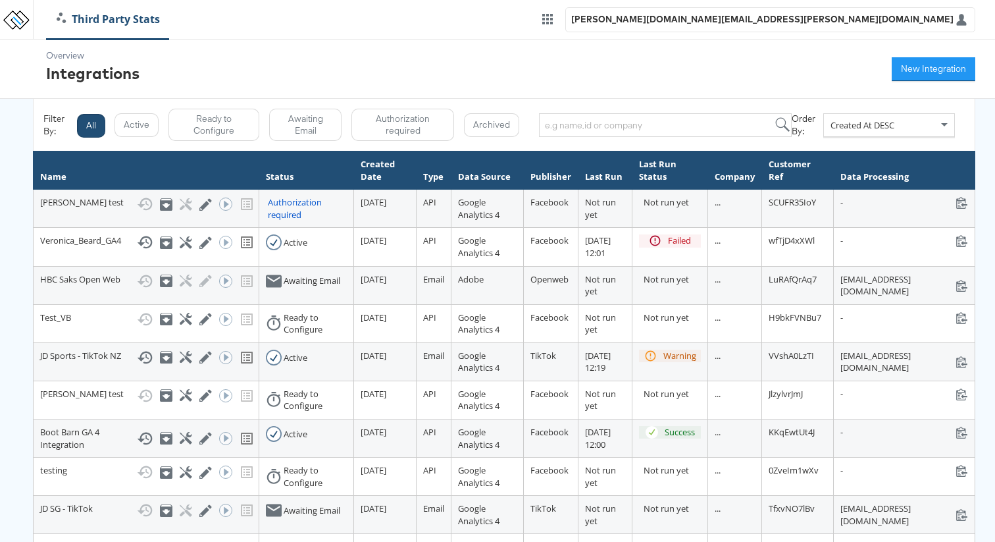 The width and height of the screenshot is (995, 542). What do you see at coordinates (146, 170) in the screenshot?
I see `th: Name` at bounding box center [146, 170].